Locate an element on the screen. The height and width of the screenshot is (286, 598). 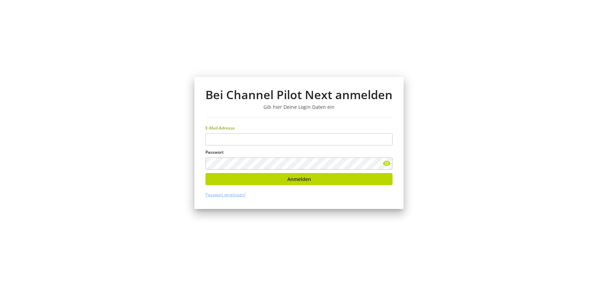
button: Anmelden is located at coordinates (299, 179).